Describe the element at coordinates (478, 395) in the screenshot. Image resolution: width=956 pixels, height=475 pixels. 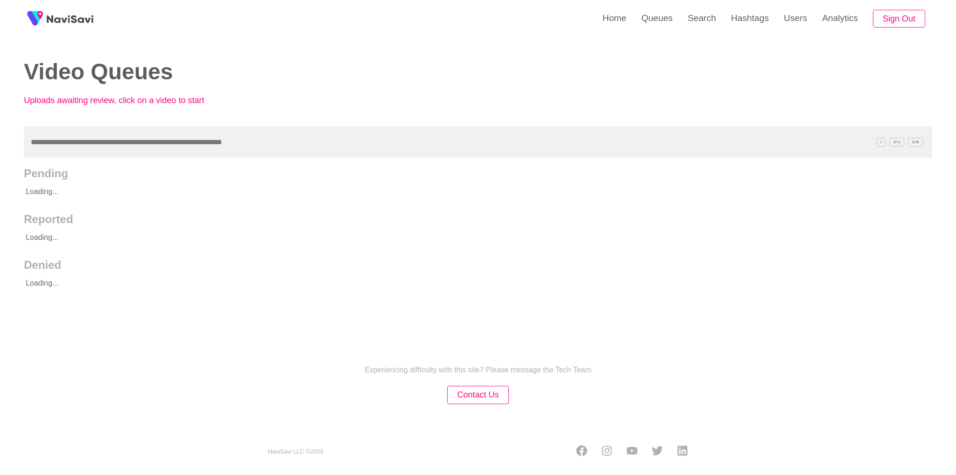
I see `button: Contact Us` at that location.